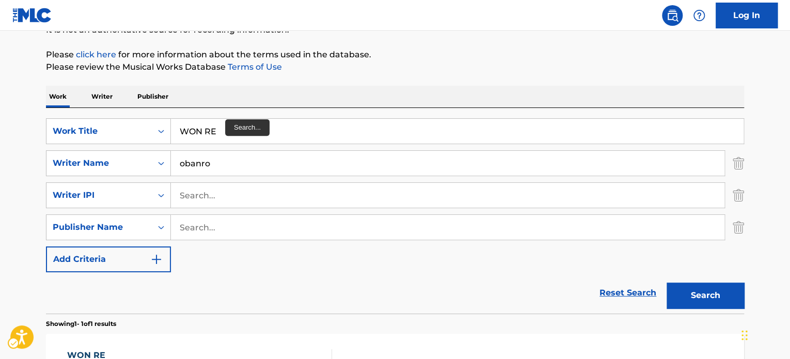  I want to click on button: Search, so click(705, 295).